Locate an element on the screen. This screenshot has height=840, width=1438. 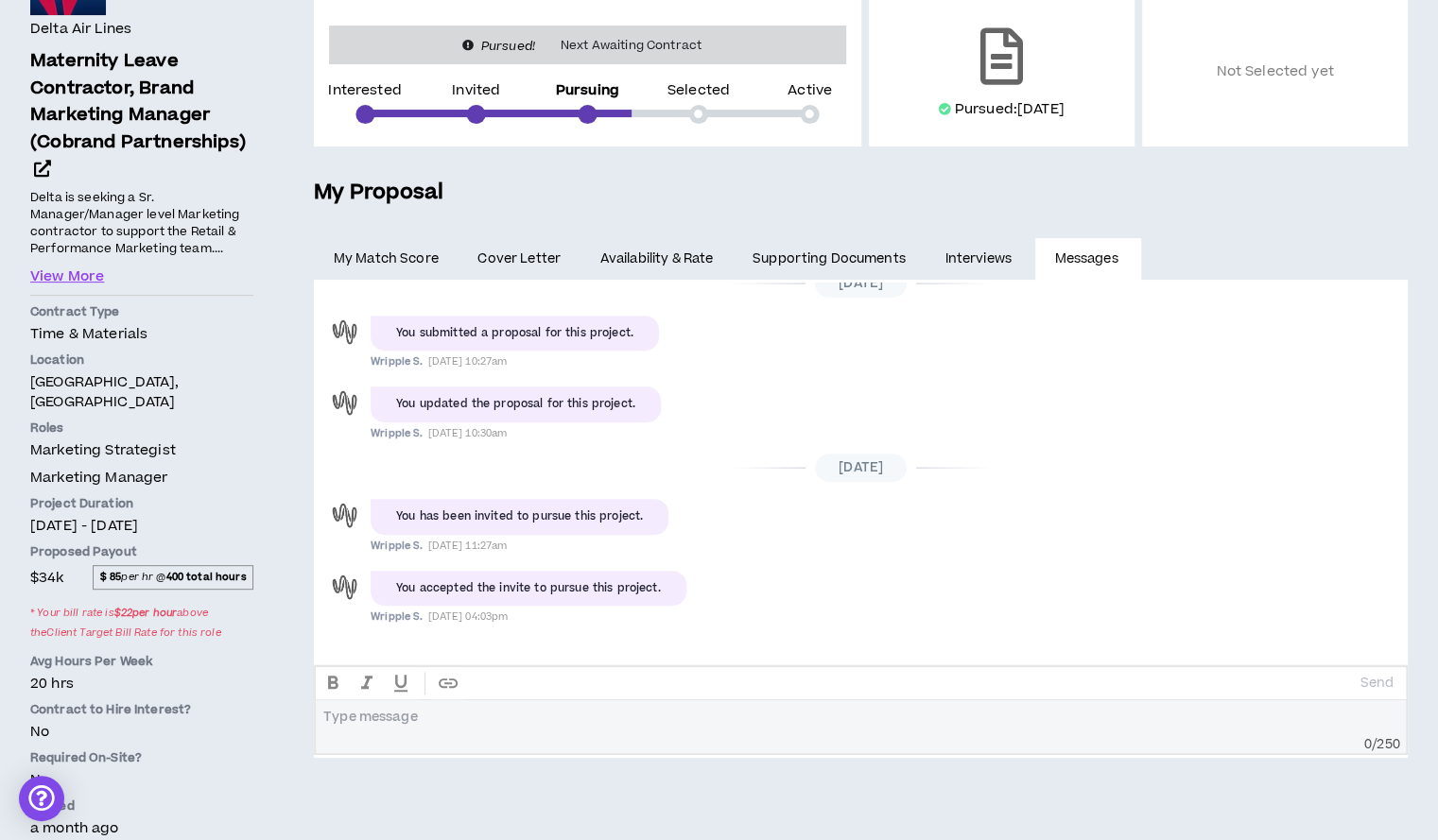
p: Project Duration is located at coordinates (142, 504).